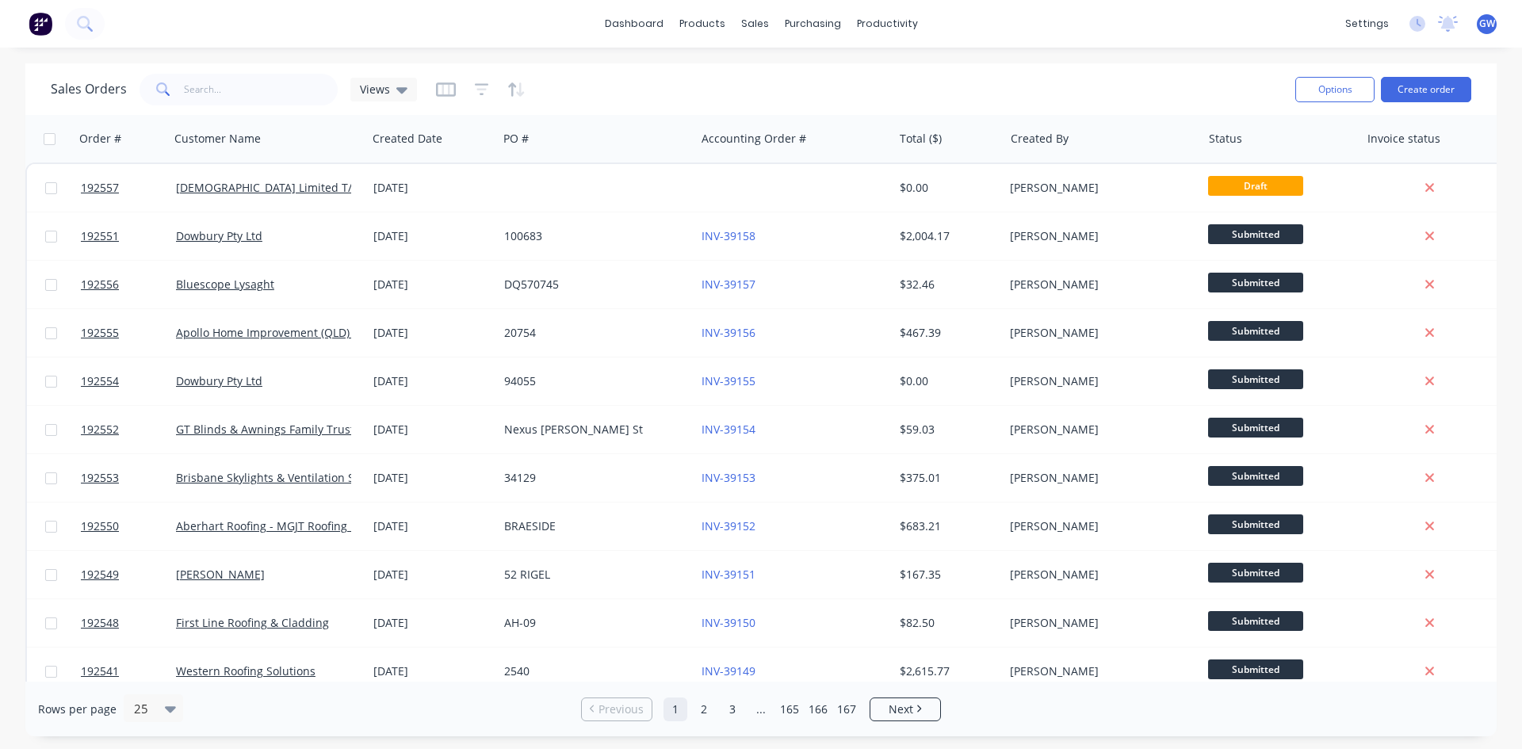 Image resolution: width=1522 pixels, height=749 pixels. What do you see at coordinates (1367, 24) in the screenshot?
I see `div: settings` at bounding box center [1367, 24].